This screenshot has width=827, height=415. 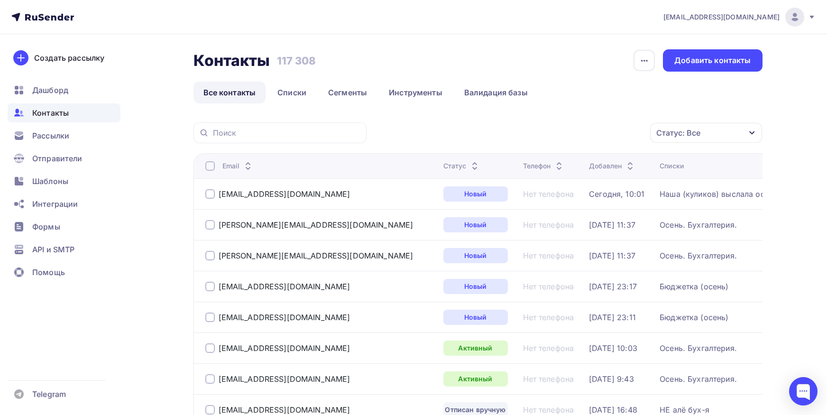 What do you see at coordinates (55, 204) in the screenshot?
I see `span: Интеграции` at bounding box center [55, 204].